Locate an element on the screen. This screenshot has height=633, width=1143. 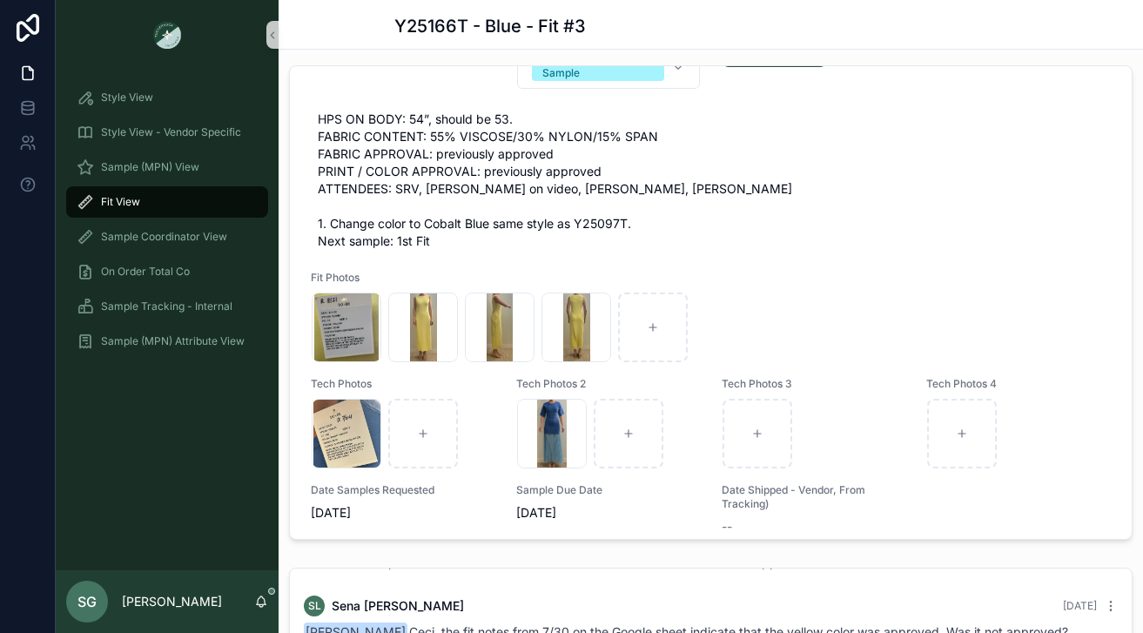
span: Sample Due Date is located at coordinates (609, 490).